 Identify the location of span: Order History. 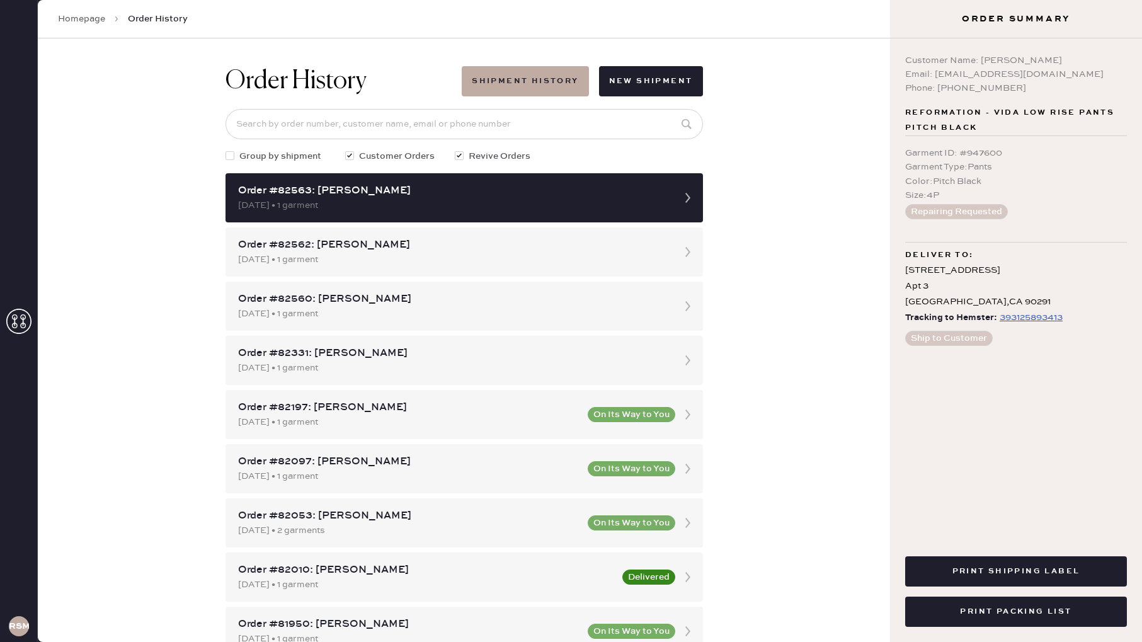
(157, 19).